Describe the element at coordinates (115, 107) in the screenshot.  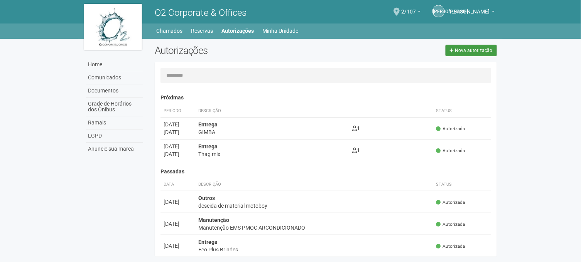
I see `a: Grade de Horários dos Ônibus` at that location.